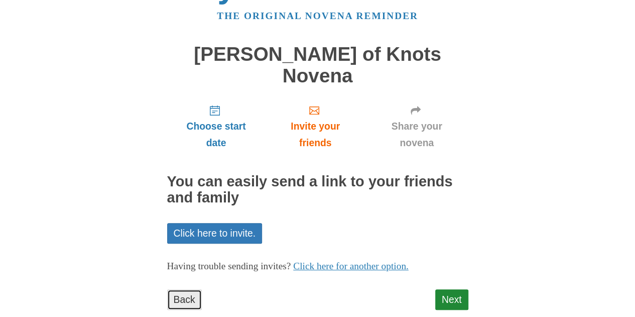 The width and height of the screenshot is (635, 317). Describe the element at coordinates (317, 16) in the screenshot. I see `a: The original novena reminder` at that location.